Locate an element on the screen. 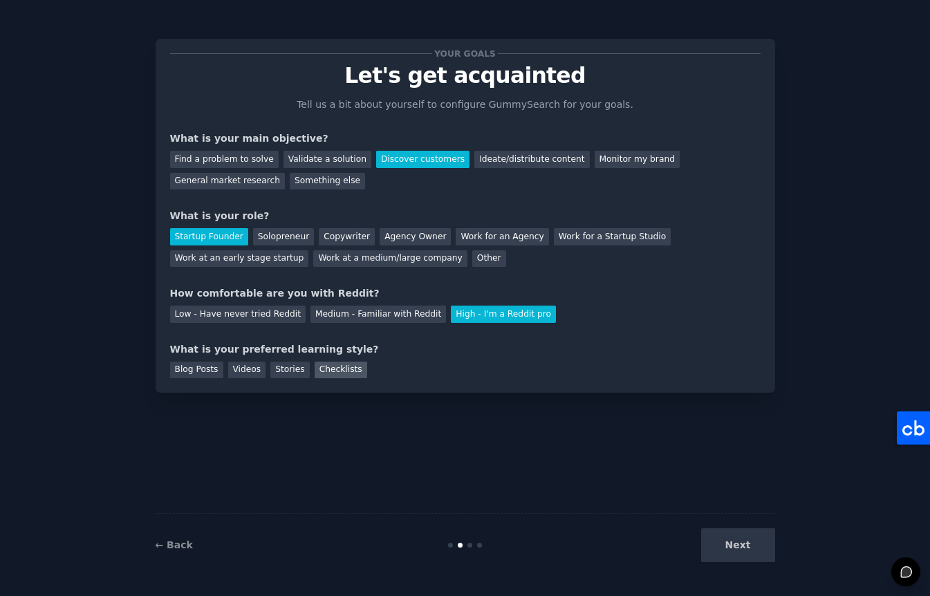 The height and width of the screenshot is (596, 930). div: Discover customers is located at coordinates (422, 159).